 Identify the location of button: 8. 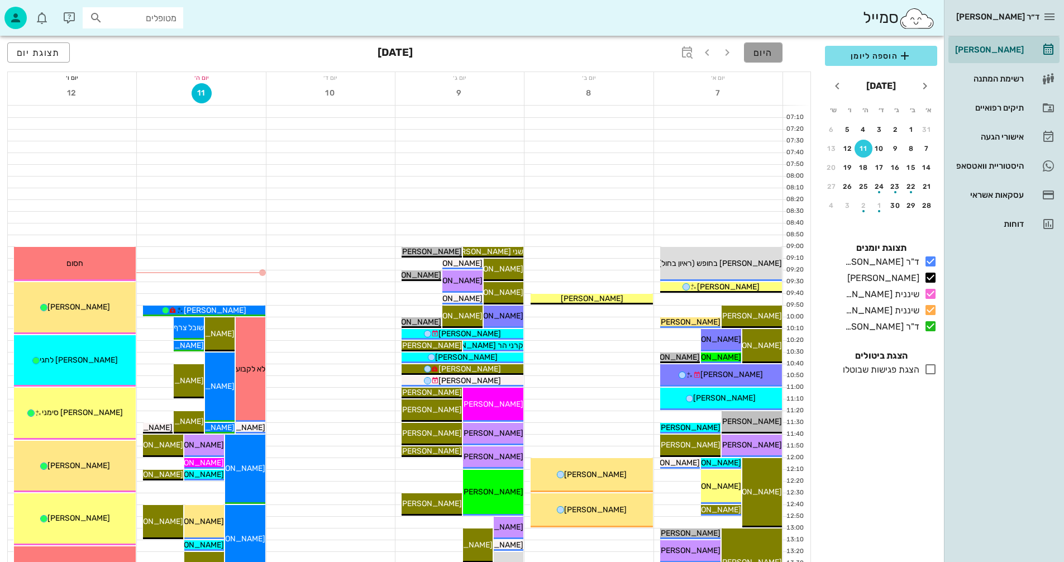
(912, 149).